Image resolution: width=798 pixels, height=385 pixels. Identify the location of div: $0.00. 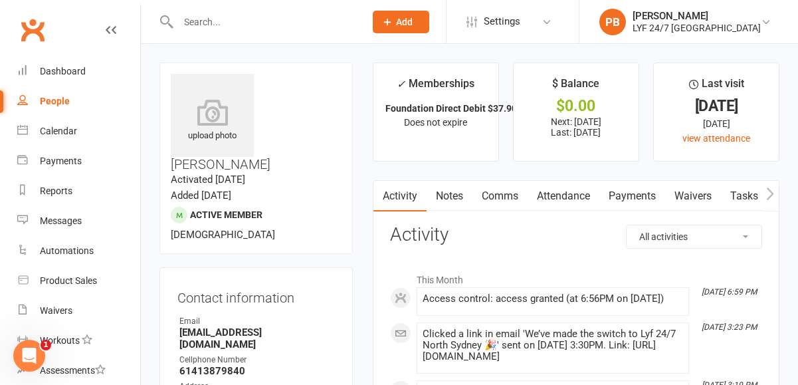
(576, 106).